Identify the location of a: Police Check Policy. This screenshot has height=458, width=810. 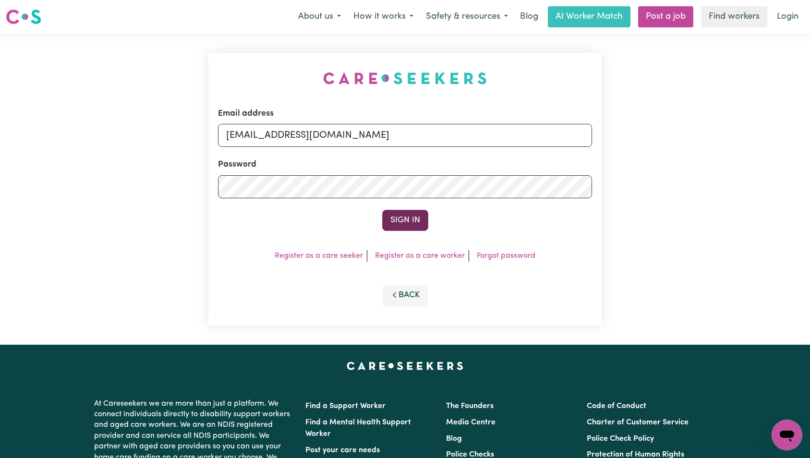
(620, 439).